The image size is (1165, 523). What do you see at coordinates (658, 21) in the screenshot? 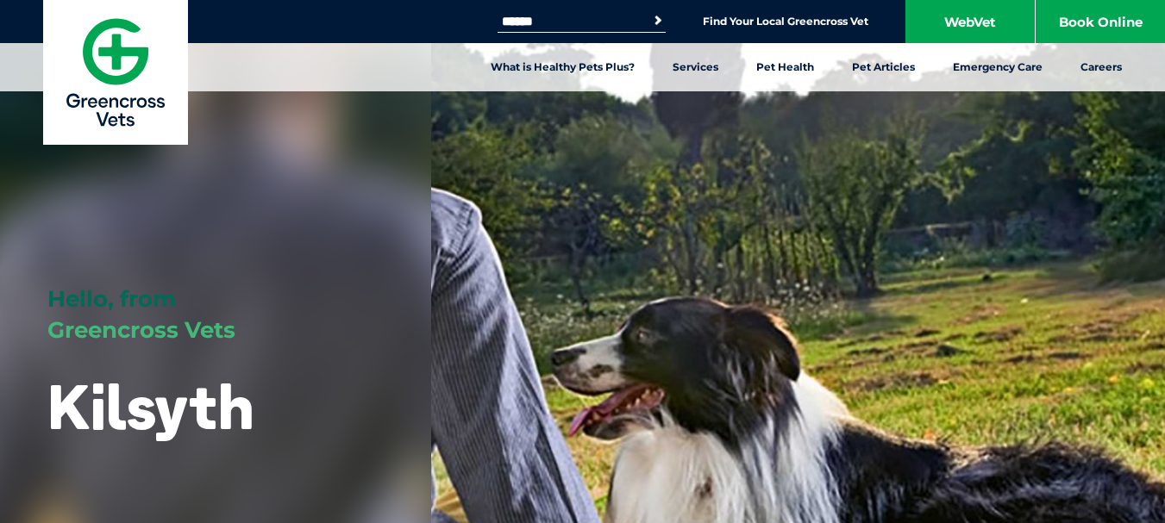
I see `button: Search` at bounding box center [658, 21].